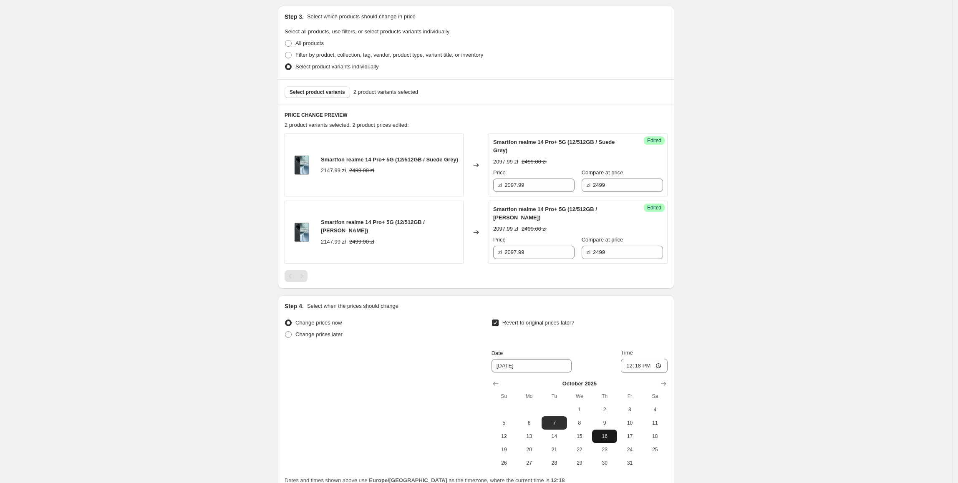  I want to click on span: 22, so click(580, 450).